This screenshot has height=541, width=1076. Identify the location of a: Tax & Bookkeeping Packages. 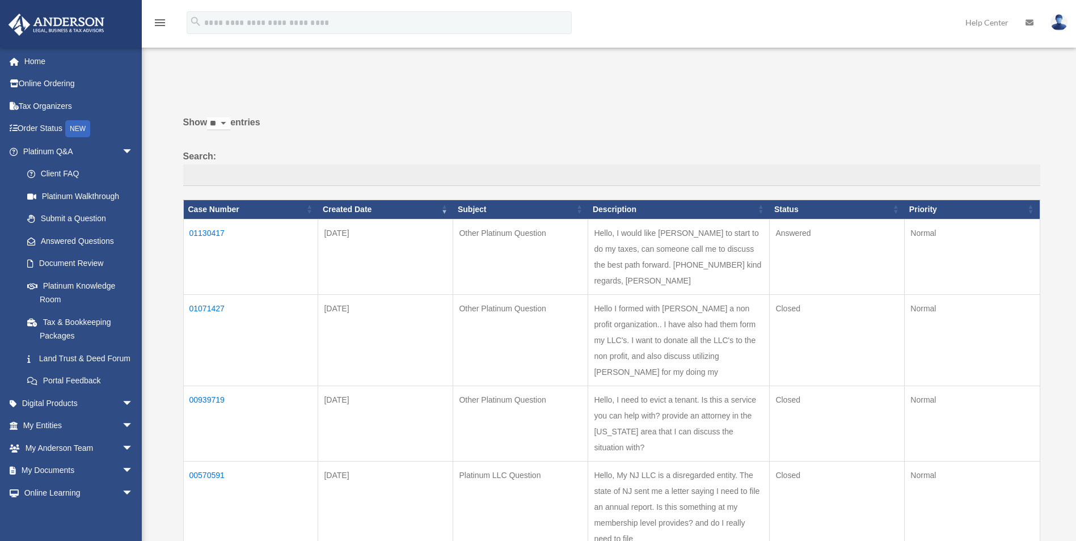
(80, 329).